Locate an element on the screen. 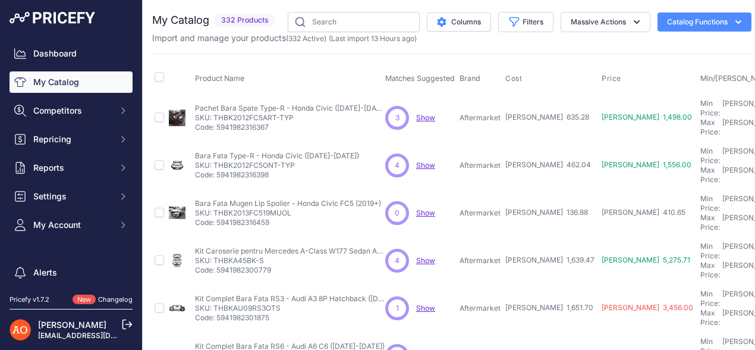 The image size is (755, 350). span: Reports is located at coordinates (72, 168).